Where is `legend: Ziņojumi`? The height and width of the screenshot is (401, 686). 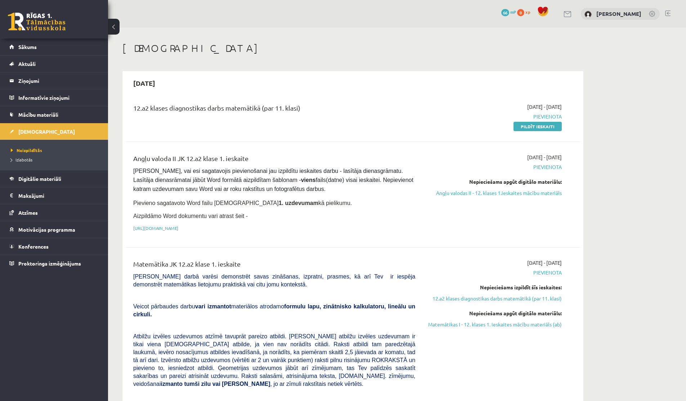 legend: Ziņojumi is located at coordinates (59, 81).